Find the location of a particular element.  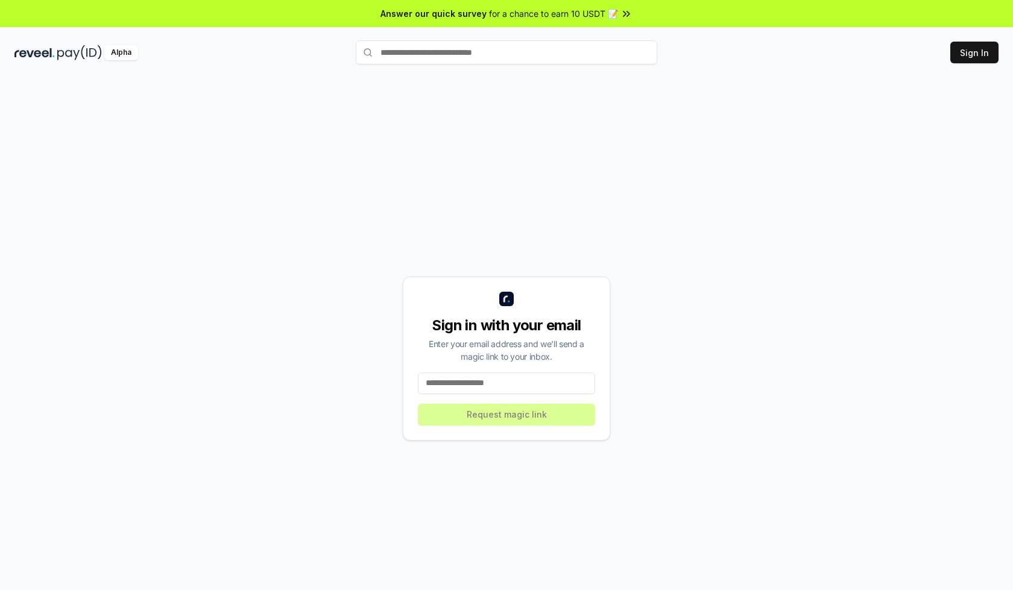

div: Alpha is located at coordinates (121, 52).